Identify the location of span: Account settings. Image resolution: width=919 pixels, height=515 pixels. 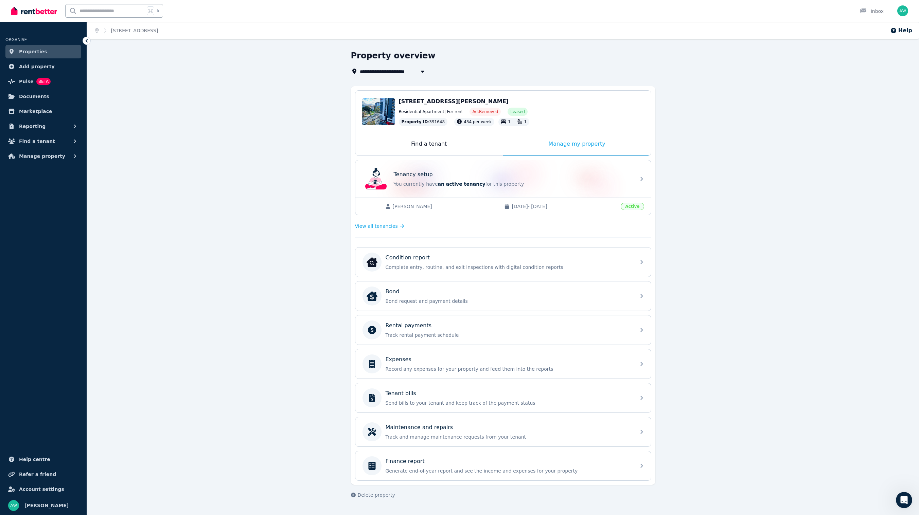
(41, 489).